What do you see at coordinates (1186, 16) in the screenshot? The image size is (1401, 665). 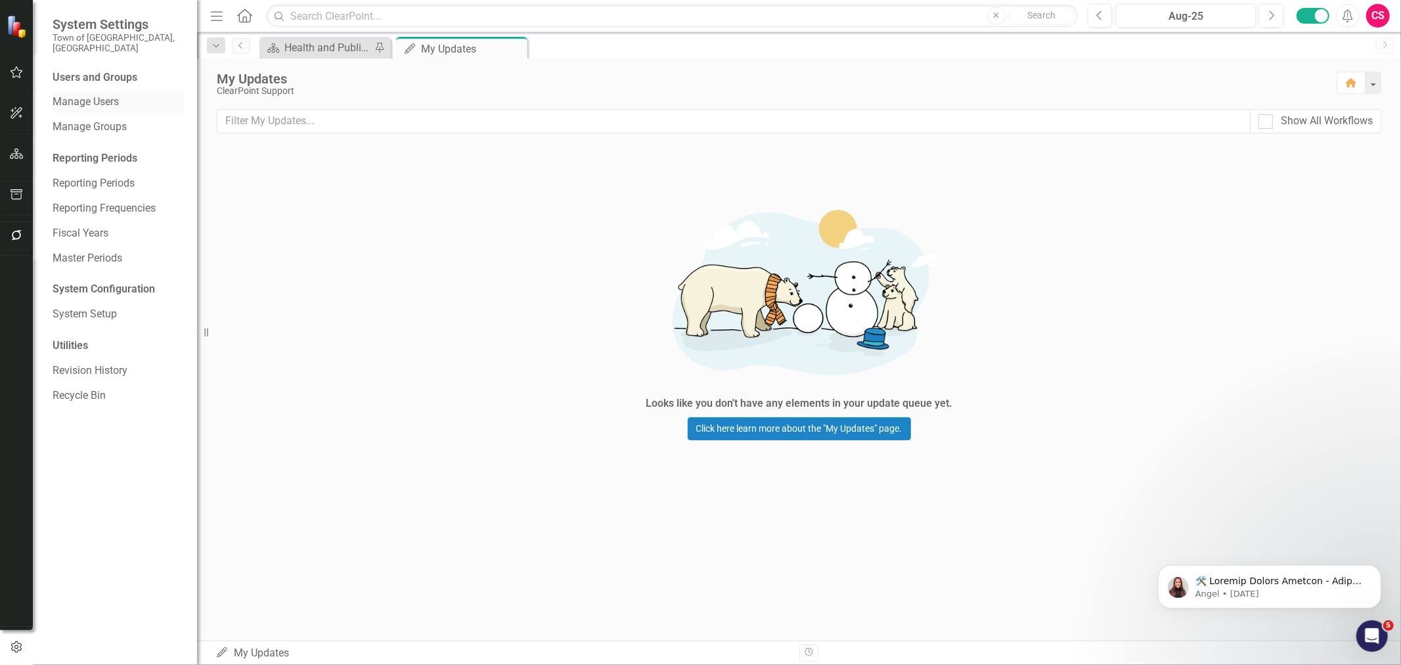 I see `button: Aug-25` at bounding box center [1186, 16].